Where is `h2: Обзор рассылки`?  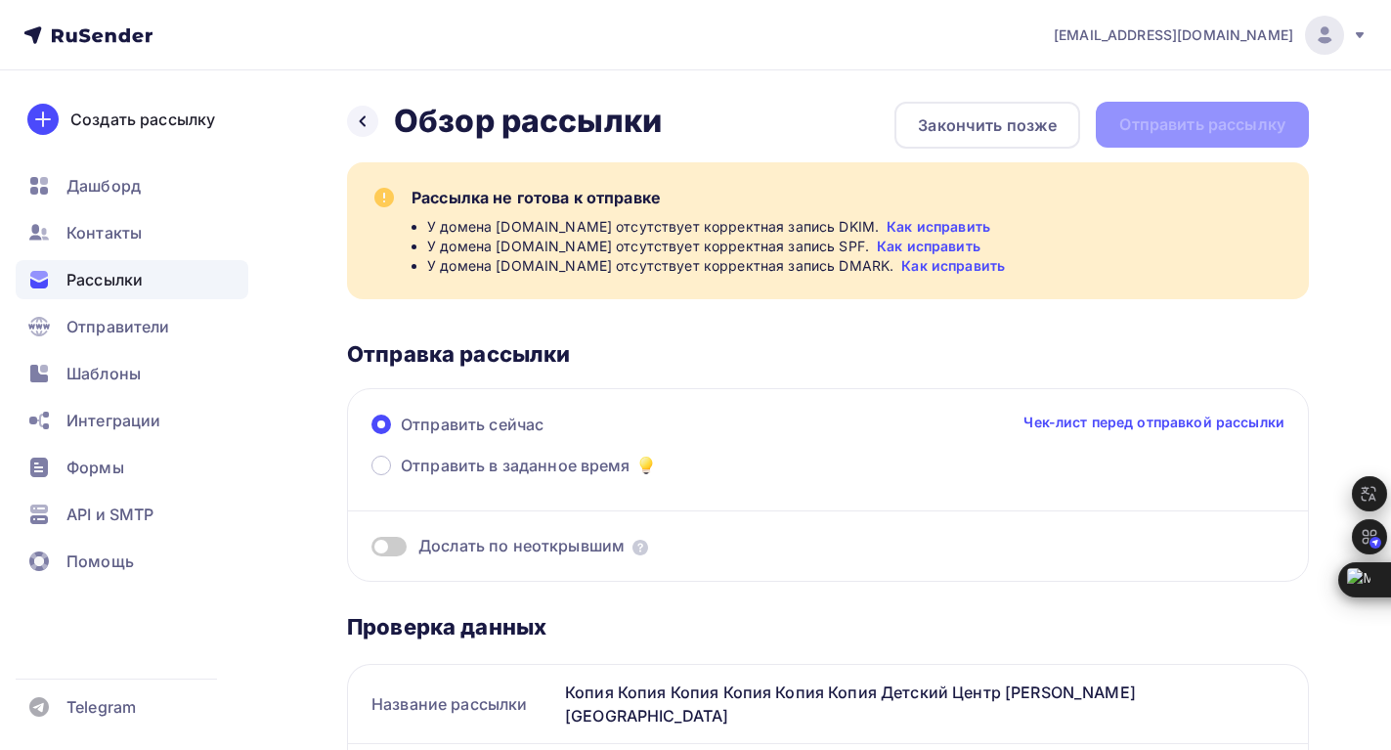 h2: Обзор рассылки is located at coordinates (528, 121).